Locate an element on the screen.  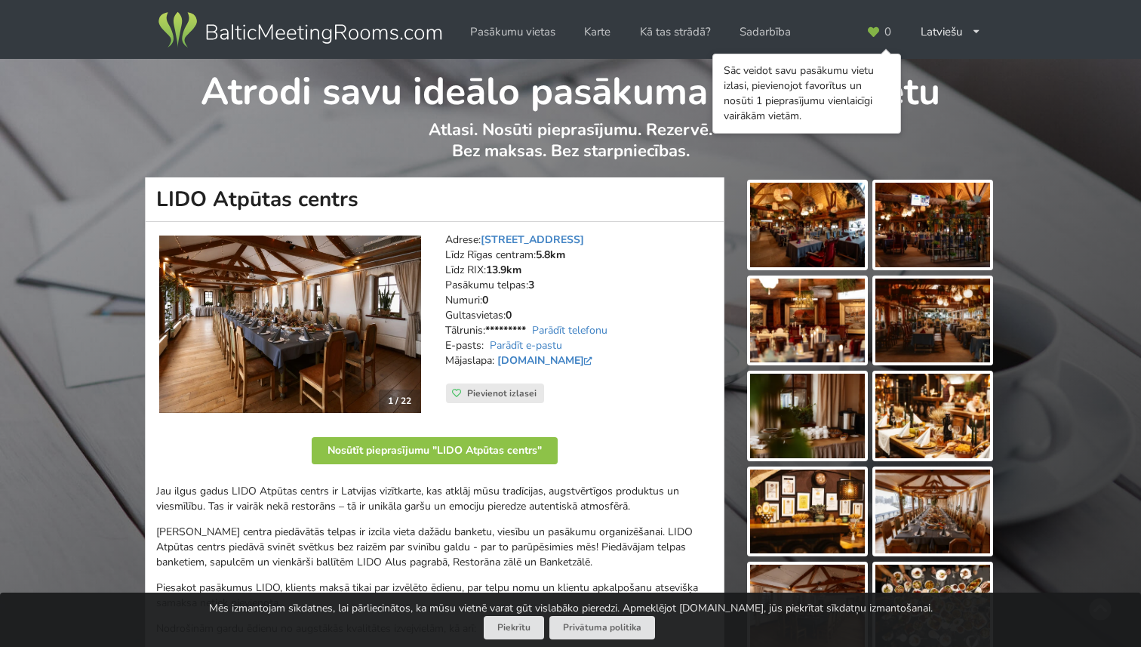
address: Adrese: Līdz Rīgas centram: Līdz RIX: Pasākumu telpas: Numuri: Gultasvietas: Tālrunis: E-pasts: M... is located at coordinates (579, 308).